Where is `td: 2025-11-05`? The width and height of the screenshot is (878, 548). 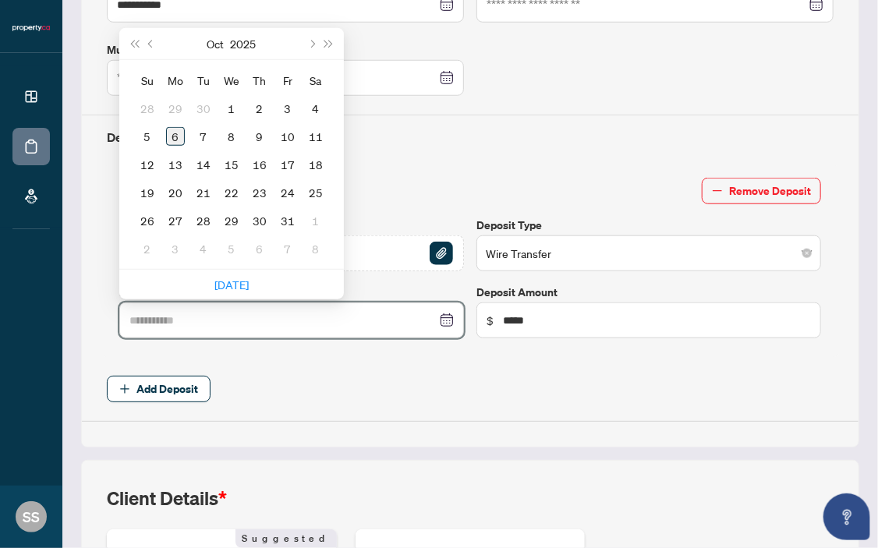 td: 2025-11-05 is located at coordinates (232, 249).